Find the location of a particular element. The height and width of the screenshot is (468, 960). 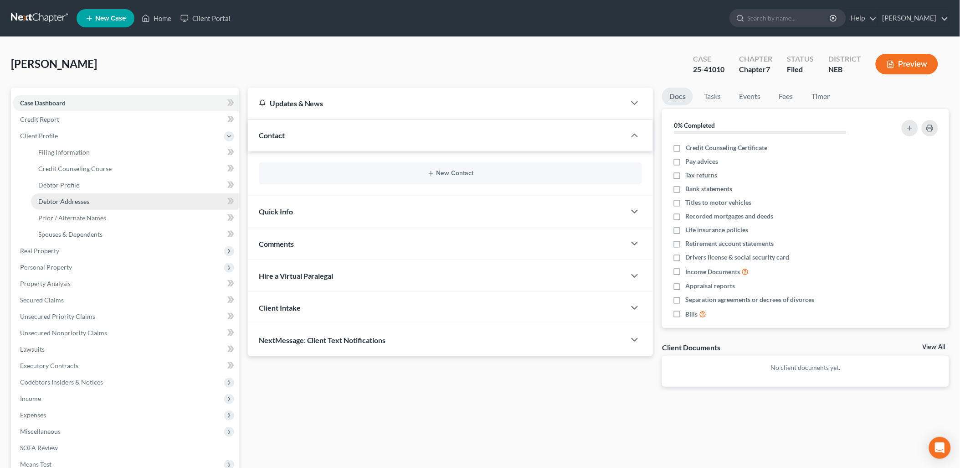

a: Credit Report is located at coordinates (126, 119).